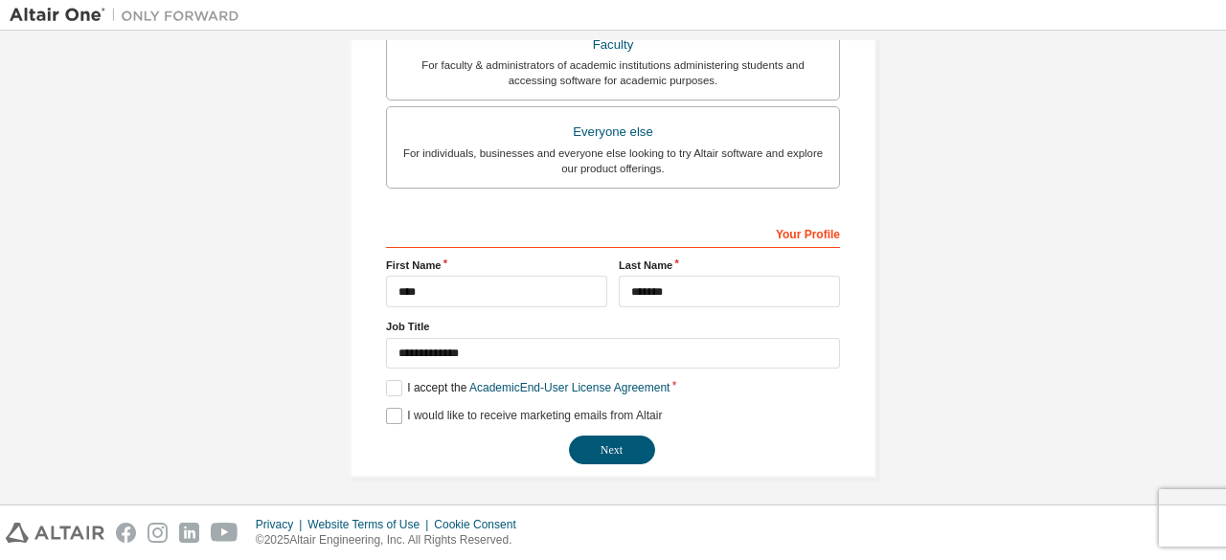  Describe the element at coordinates (125, 533) in the screenshot. I see `img: facebook.svg` at that location.